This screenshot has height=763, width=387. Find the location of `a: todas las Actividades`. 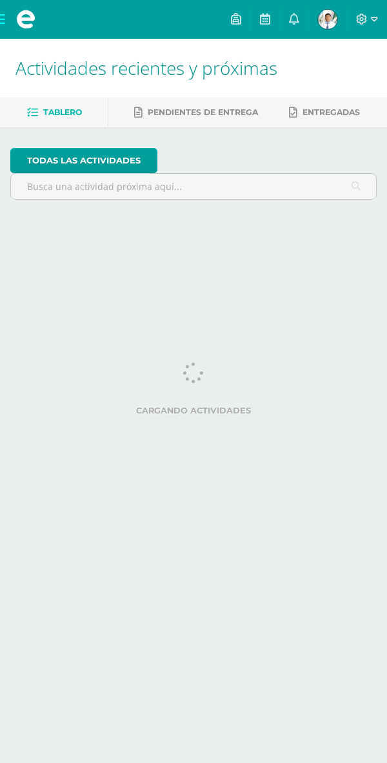

a: todas las Actividades is located at coordinates (84, 160).